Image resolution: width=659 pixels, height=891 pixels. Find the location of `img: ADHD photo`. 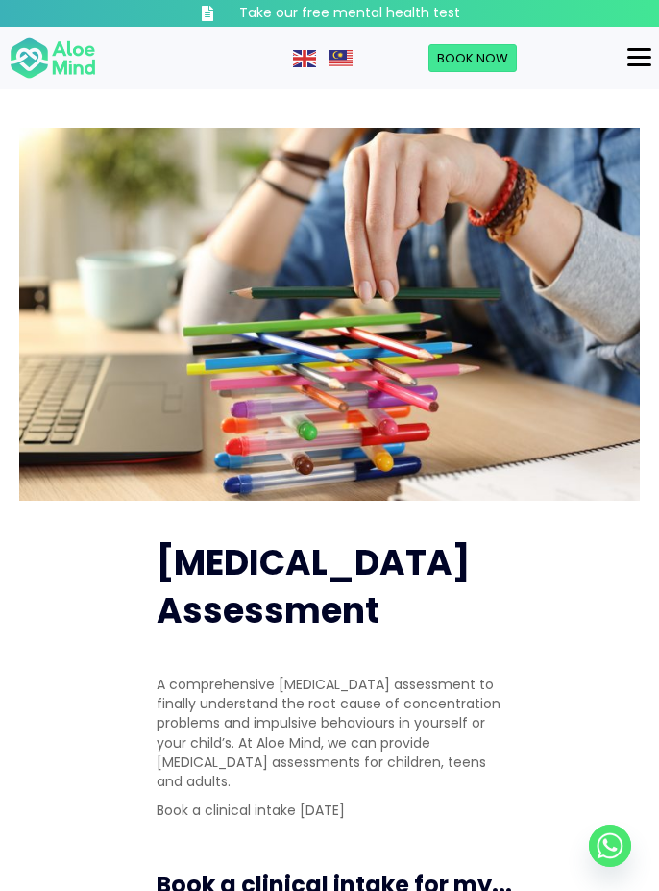

img: ADHD photo is located at coordinates (330, 314).